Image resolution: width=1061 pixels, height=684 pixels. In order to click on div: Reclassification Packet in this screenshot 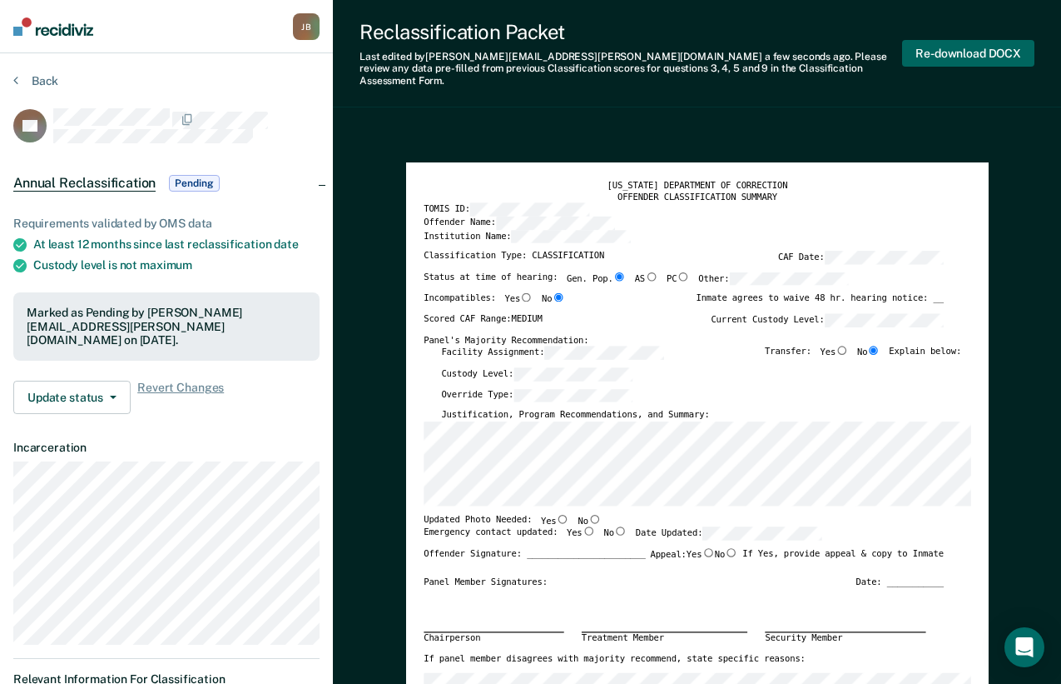, I will do `click(631, 32)`.